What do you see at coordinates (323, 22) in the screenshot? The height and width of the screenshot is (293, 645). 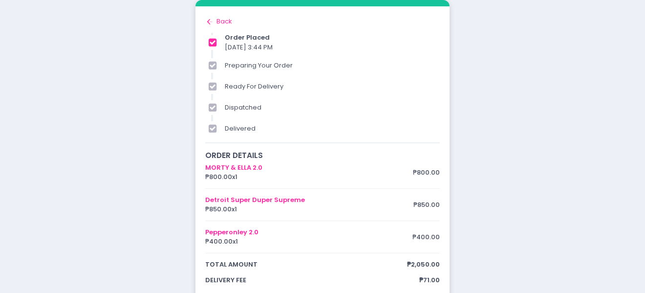 I see `div: Back` at bounding box center [323, 22].